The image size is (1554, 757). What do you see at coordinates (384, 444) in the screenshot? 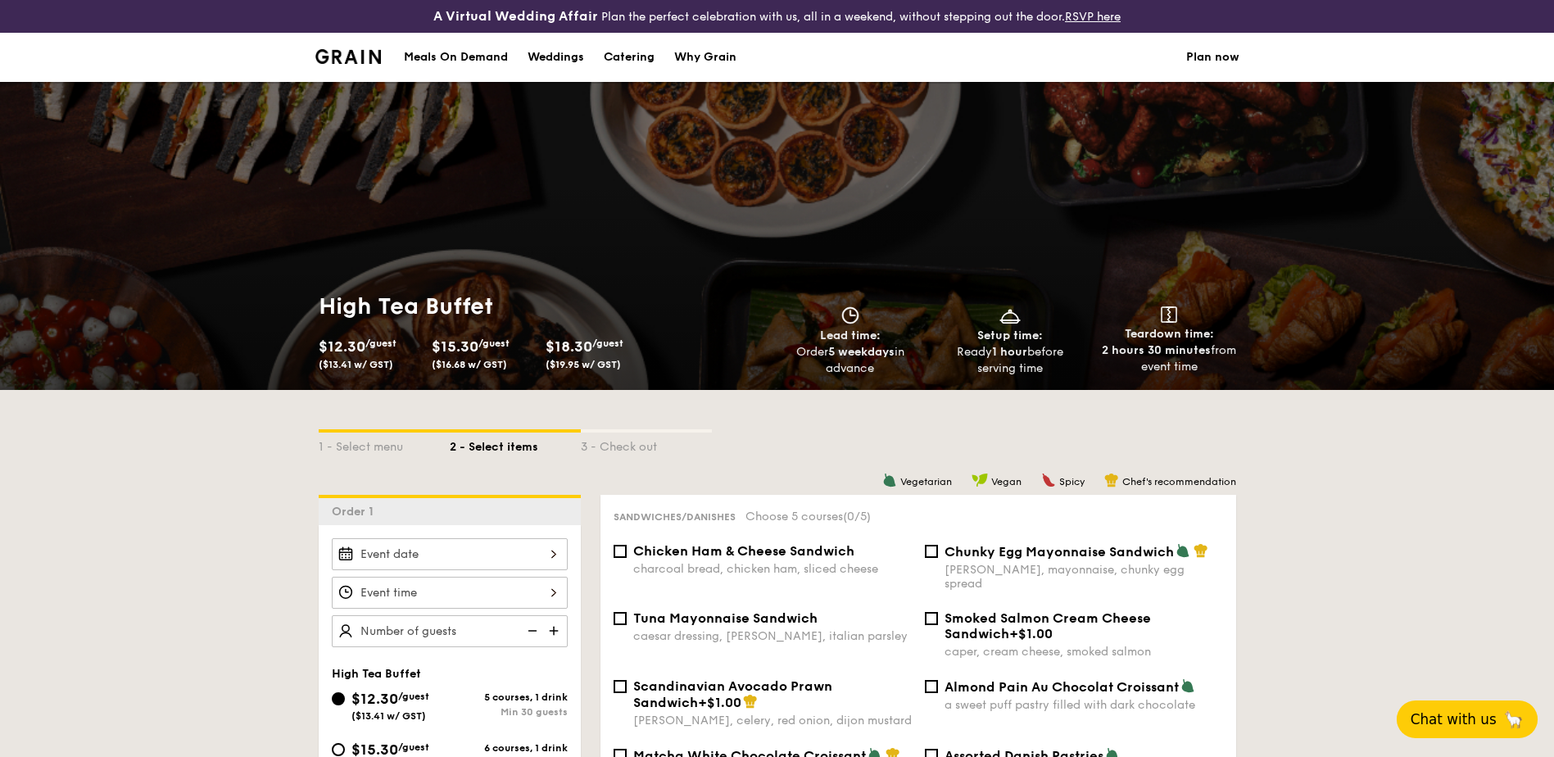
I see `div: 1 - Select menu` at bounding box center [384, 444].